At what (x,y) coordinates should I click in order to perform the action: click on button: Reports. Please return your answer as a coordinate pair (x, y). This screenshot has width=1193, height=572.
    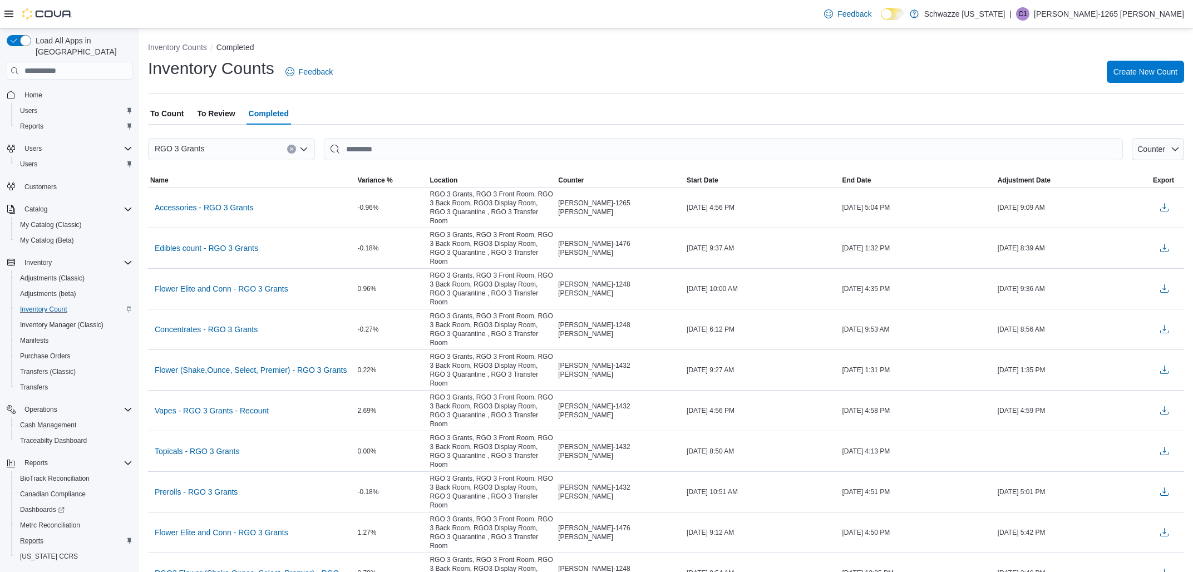
    Looking at the image, I should click on (74, 126).